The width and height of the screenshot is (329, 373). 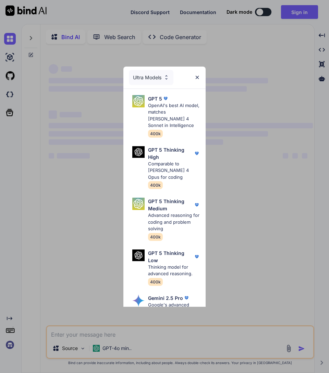 I want to click on p: Advanced reasoning for coding and problem solving, so click(x=174, y=222).